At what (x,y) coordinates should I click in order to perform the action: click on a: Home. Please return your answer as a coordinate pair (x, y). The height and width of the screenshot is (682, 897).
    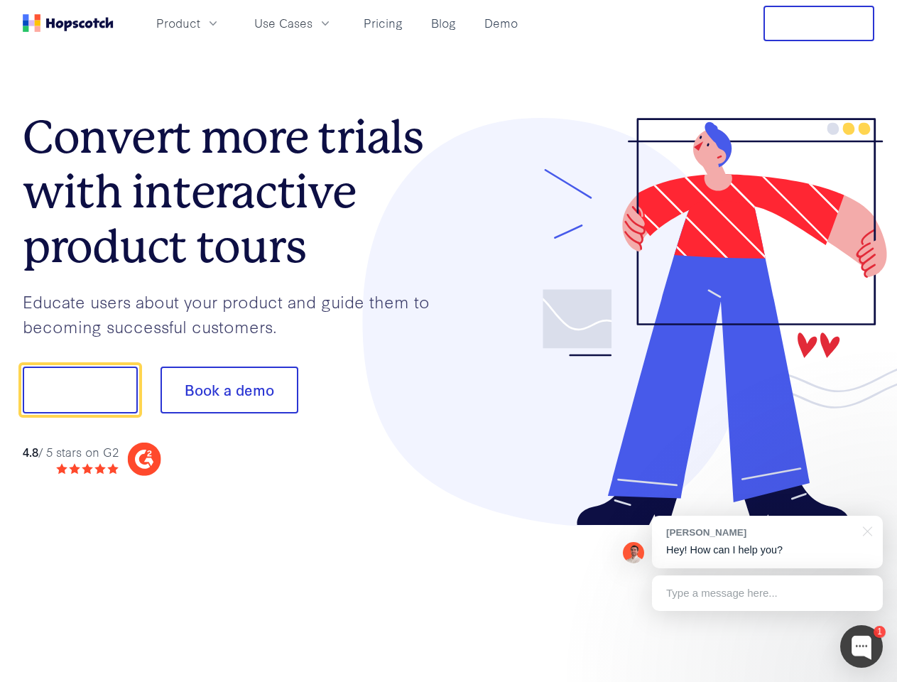
    Looking at the image, I should click on (68, 23).